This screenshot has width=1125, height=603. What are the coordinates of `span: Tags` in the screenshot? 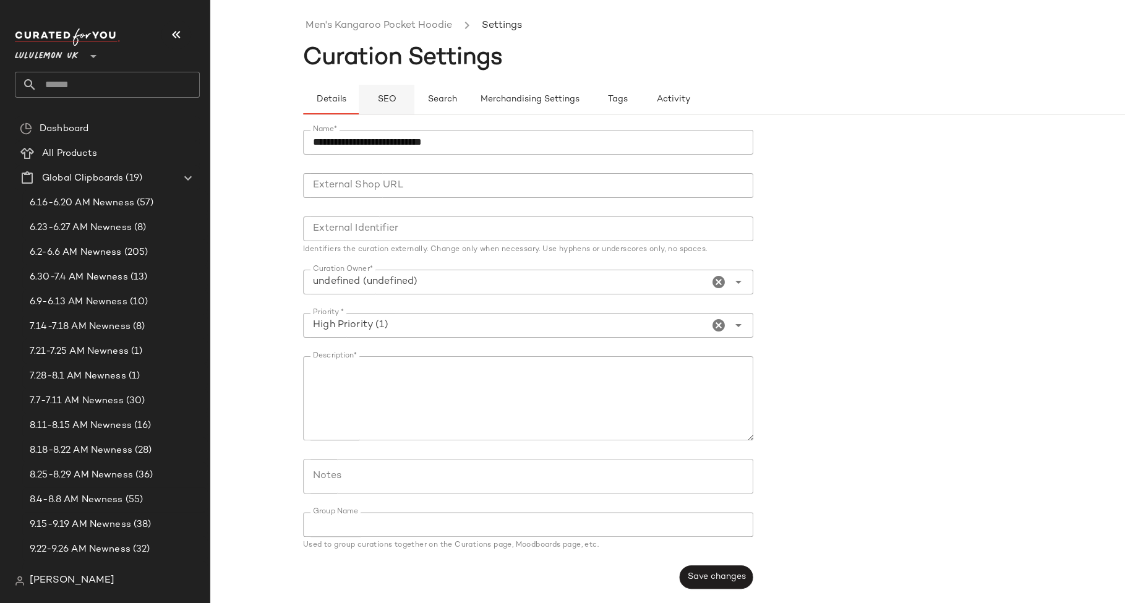 It's located at (617, 100).